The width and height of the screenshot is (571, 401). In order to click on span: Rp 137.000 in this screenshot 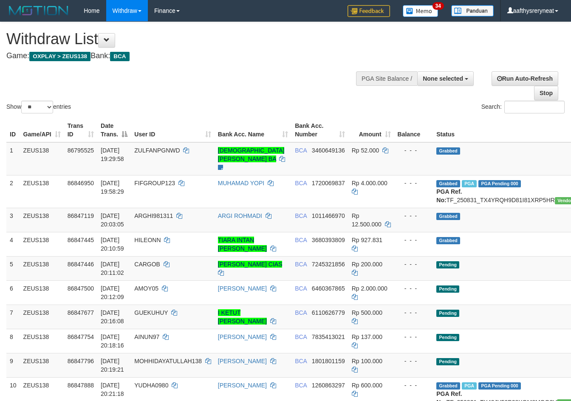, I will do `click(367, 337)`.